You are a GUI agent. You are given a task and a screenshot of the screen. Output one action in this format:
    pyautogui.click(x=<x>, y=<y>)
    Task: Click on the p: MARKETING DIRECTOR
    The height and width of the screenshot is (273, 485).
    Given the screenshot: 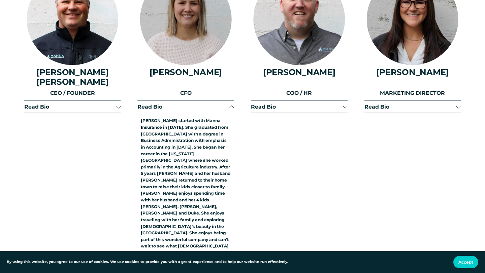 What is the action you would take?
    pyautogui.click(x=412, y=93)
    